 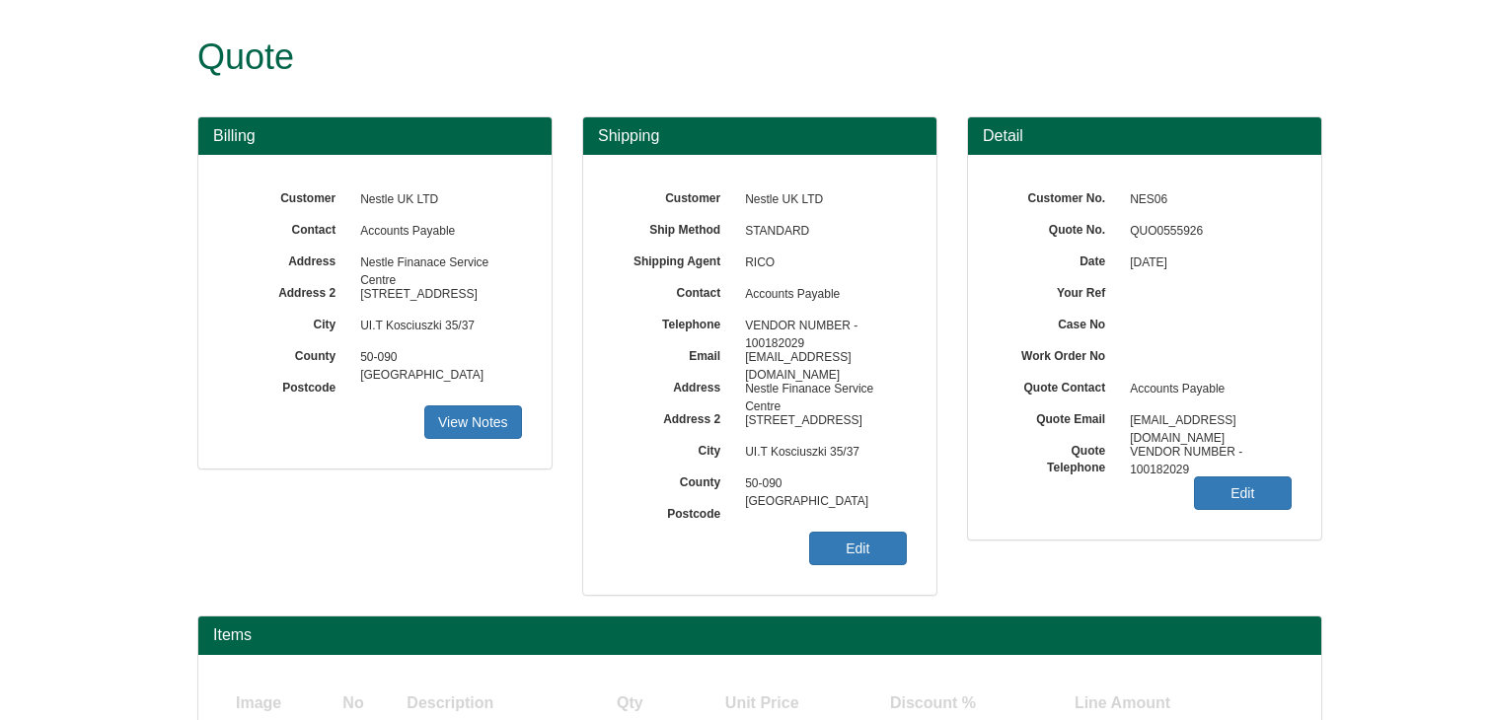 What do you see at coordinates (760, 136) in the screenshot?
I see `h3: Shipping` at bounding box center [760, 136].